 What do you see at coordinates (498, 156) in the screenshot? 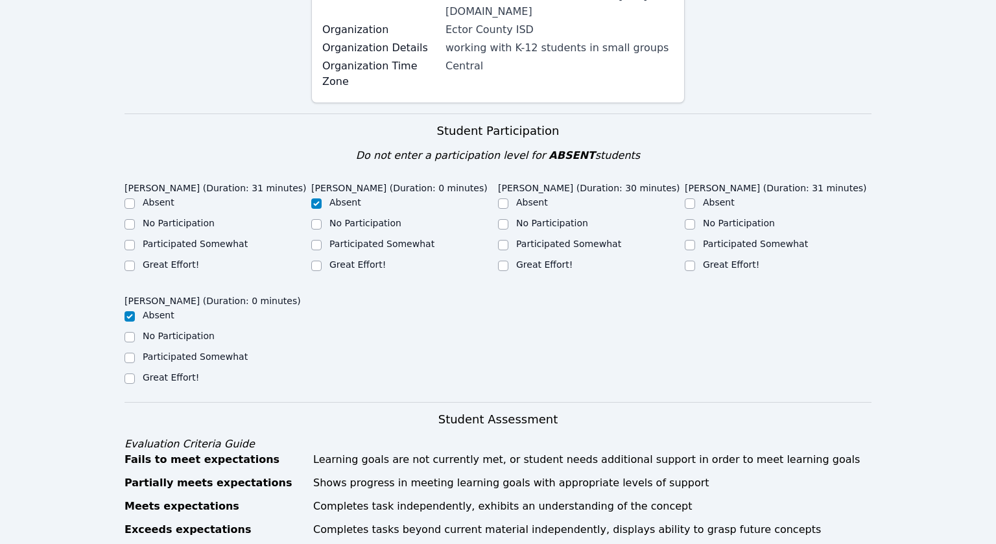
I see `div: Do not enter a participation level for students` at bounding box center [498, 156].